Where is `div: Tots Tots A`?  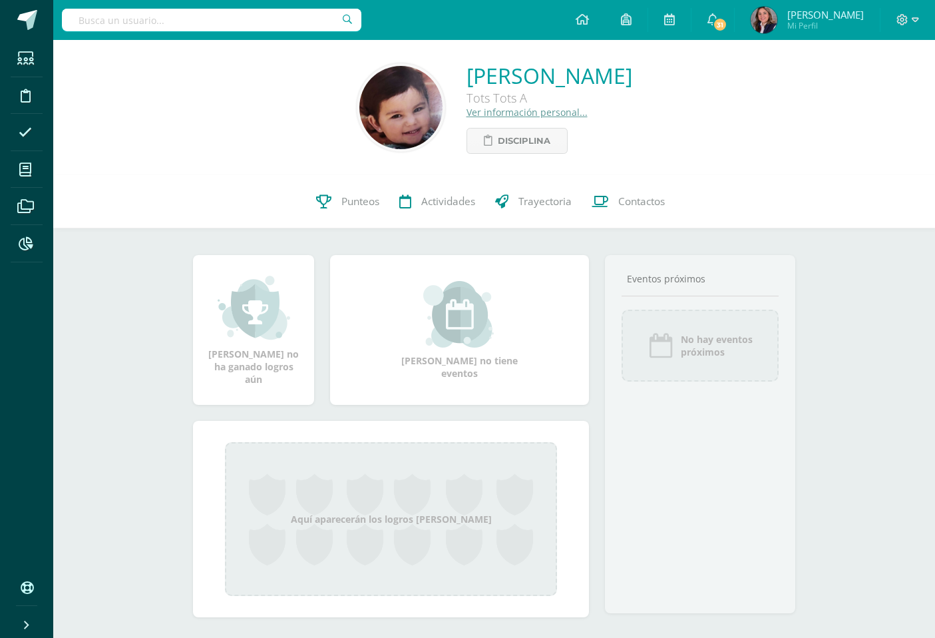
div: Tots Tots A is located at coordinates (549, 98).